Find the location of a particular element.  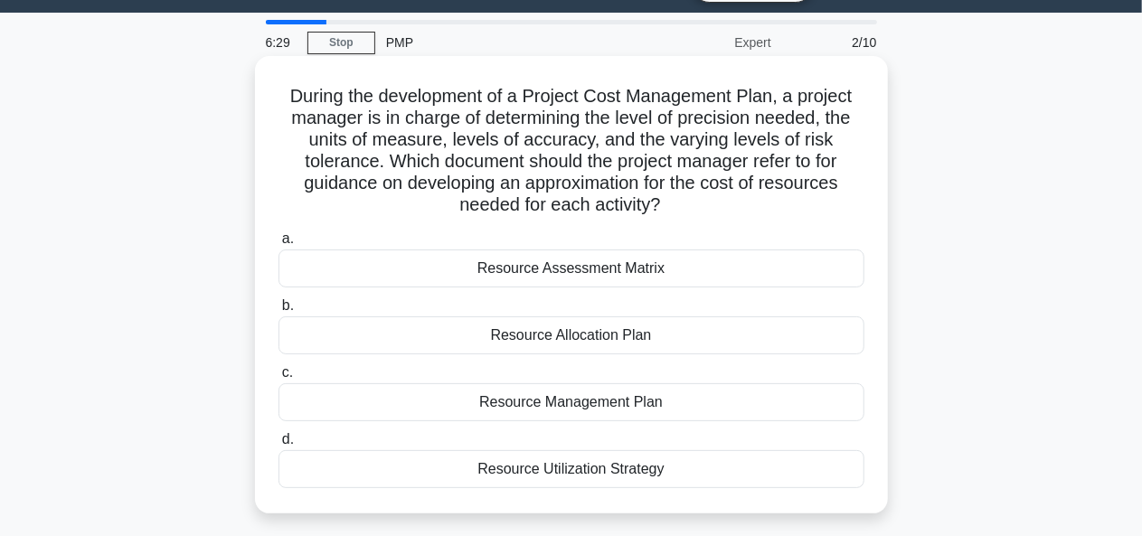

div: PMP is located at coordinates (499, 42).